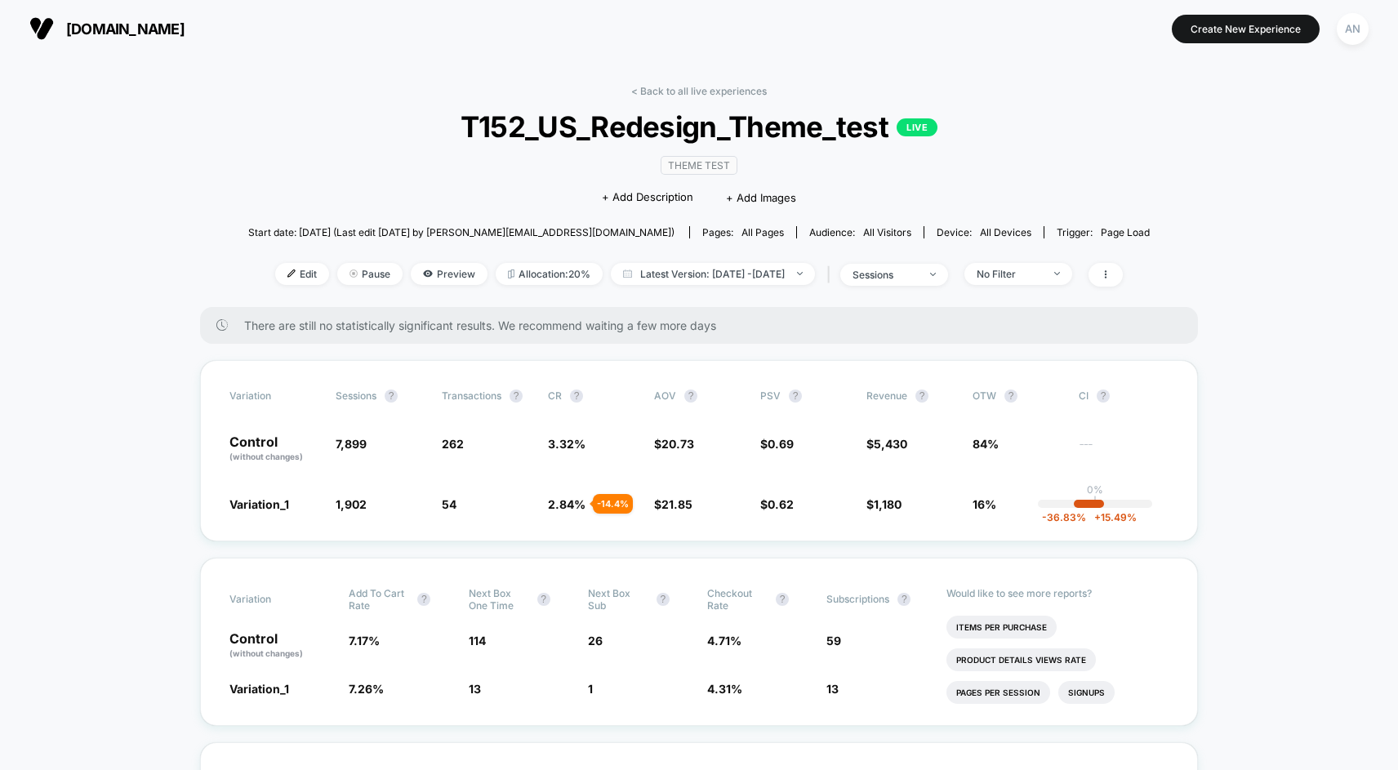 This screenshot has width=1398, height=770. What do you see at coordinates (452, 443) in the screenshot?
I see `span: 262` at bounding box center [452, 443].